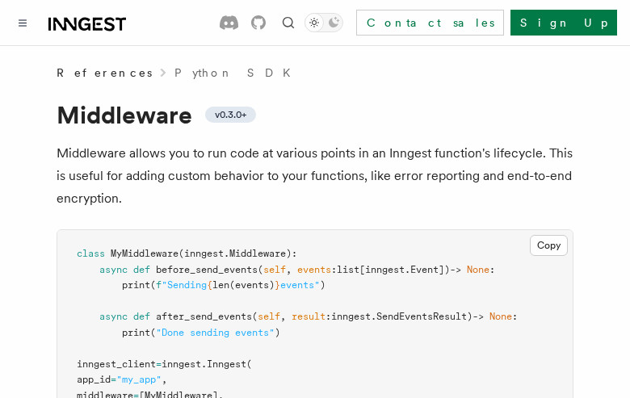  I want to click on span: result, so click(309, 317).